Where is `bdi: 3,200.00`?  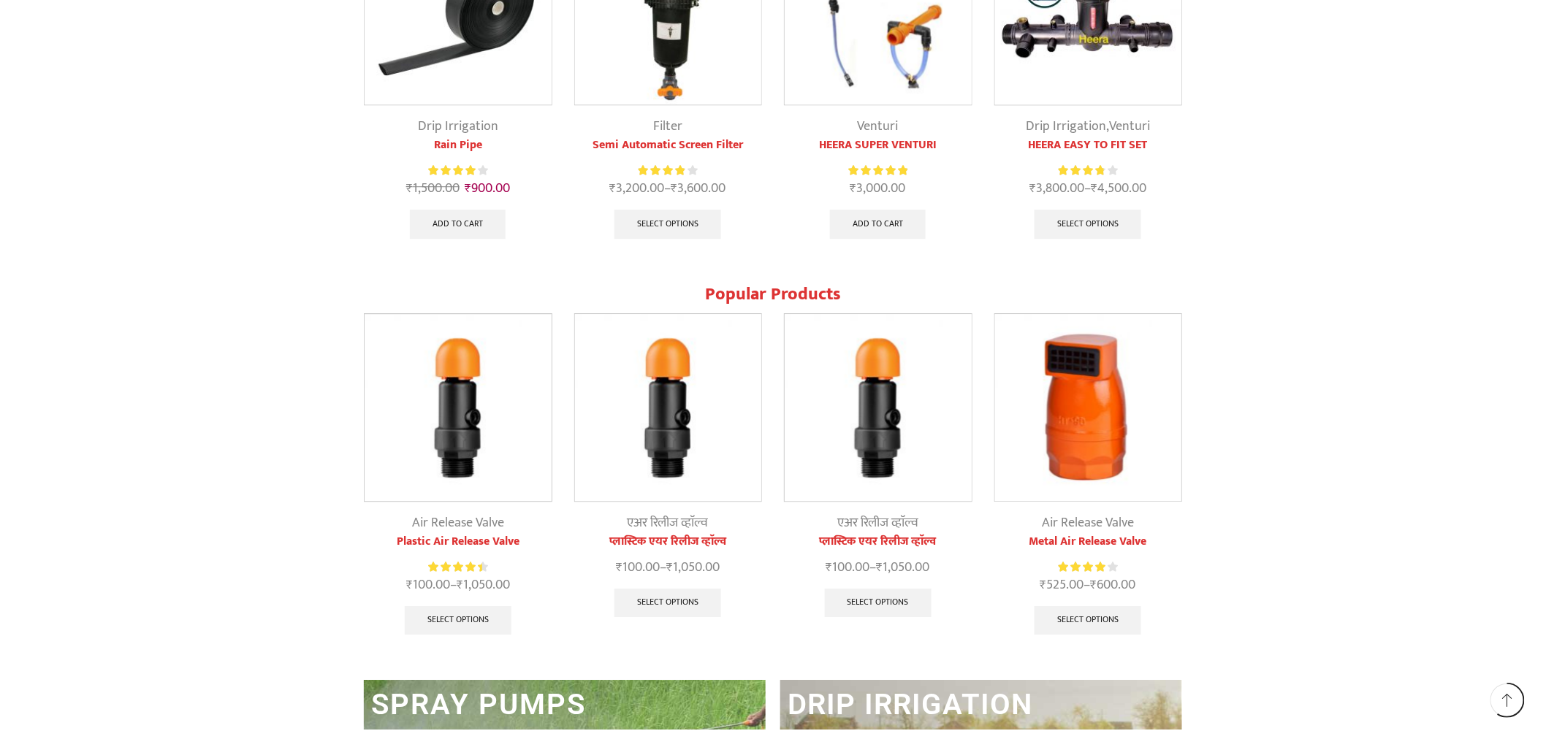 bdi: 3,200.00 is located at coordinates (637, 188).